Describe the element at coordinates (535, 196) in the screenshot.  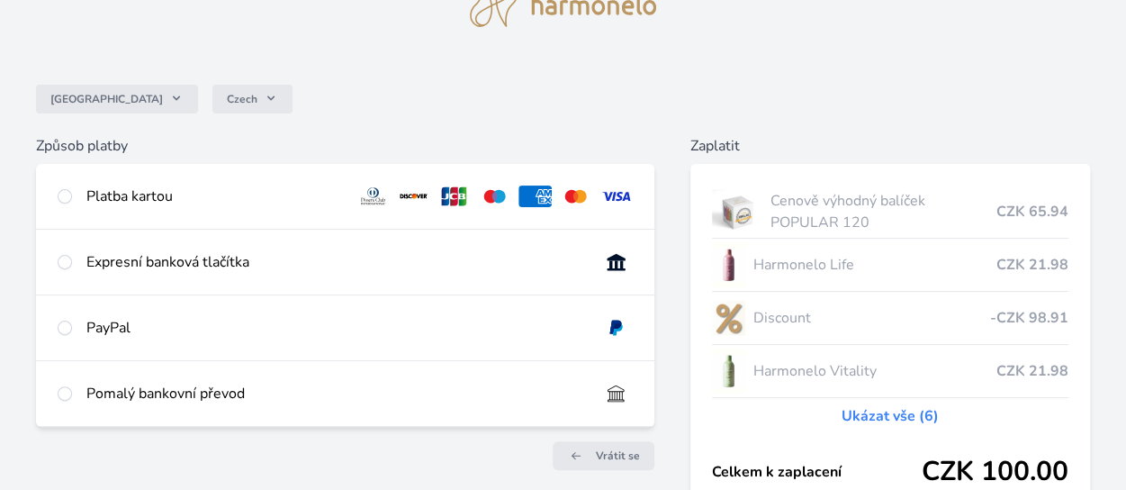
I see `img: amex.svg` at that location.